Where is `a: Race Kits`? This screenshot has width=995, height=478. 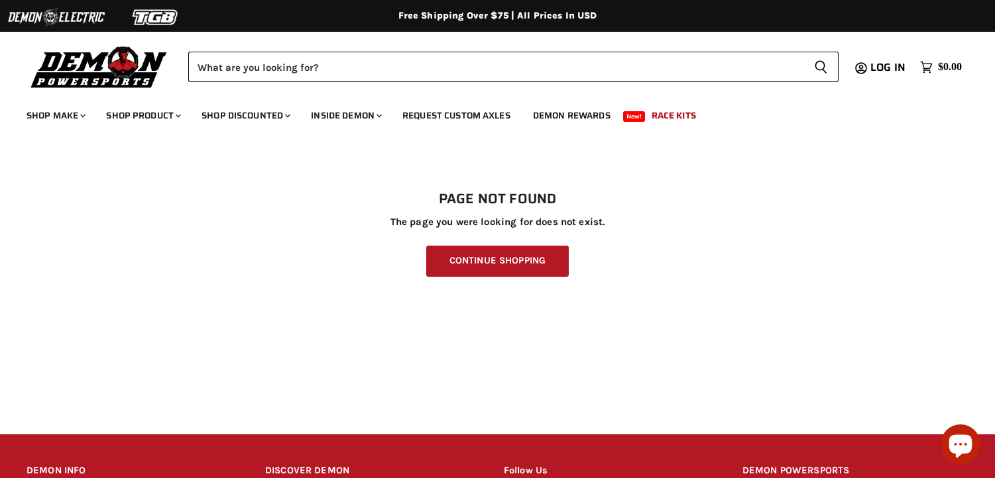 a: Race Kits is located at coordinates (673, 115).